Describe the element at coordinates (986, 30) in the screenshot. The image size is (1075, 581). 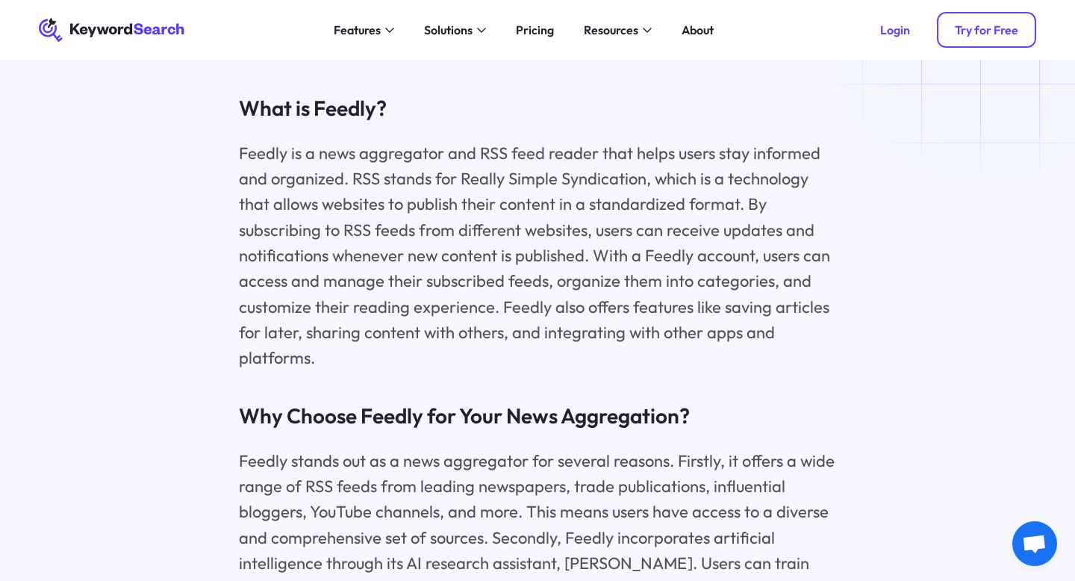
I see `div: Try for Free` at that location.